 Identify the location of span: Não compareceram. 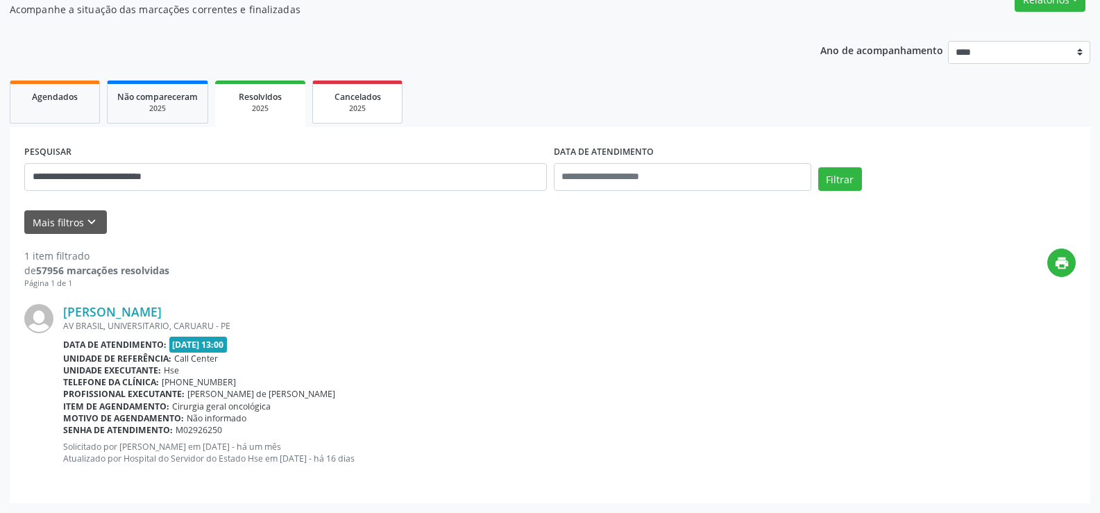
(158, 96).